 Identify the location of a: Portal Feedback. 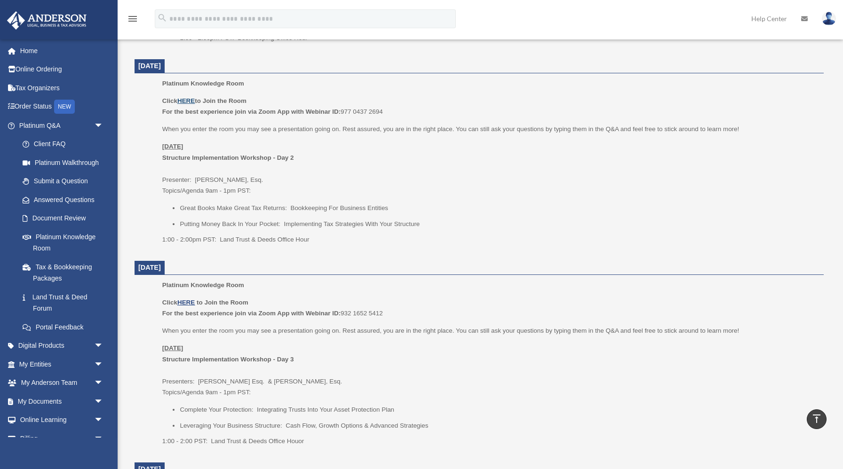
(65, 327).